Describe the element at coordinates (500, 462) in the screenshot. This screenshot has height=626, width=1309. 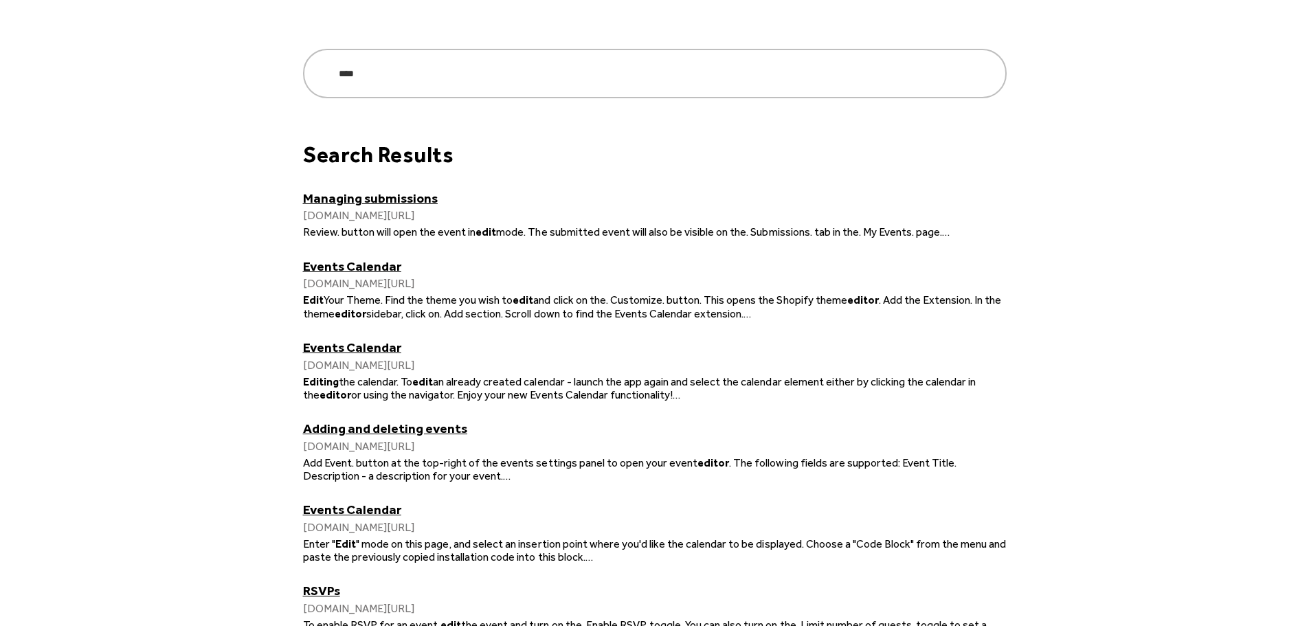
I see `span: Add Event. button at the top-right of the events settings panel to open your event` at that location.